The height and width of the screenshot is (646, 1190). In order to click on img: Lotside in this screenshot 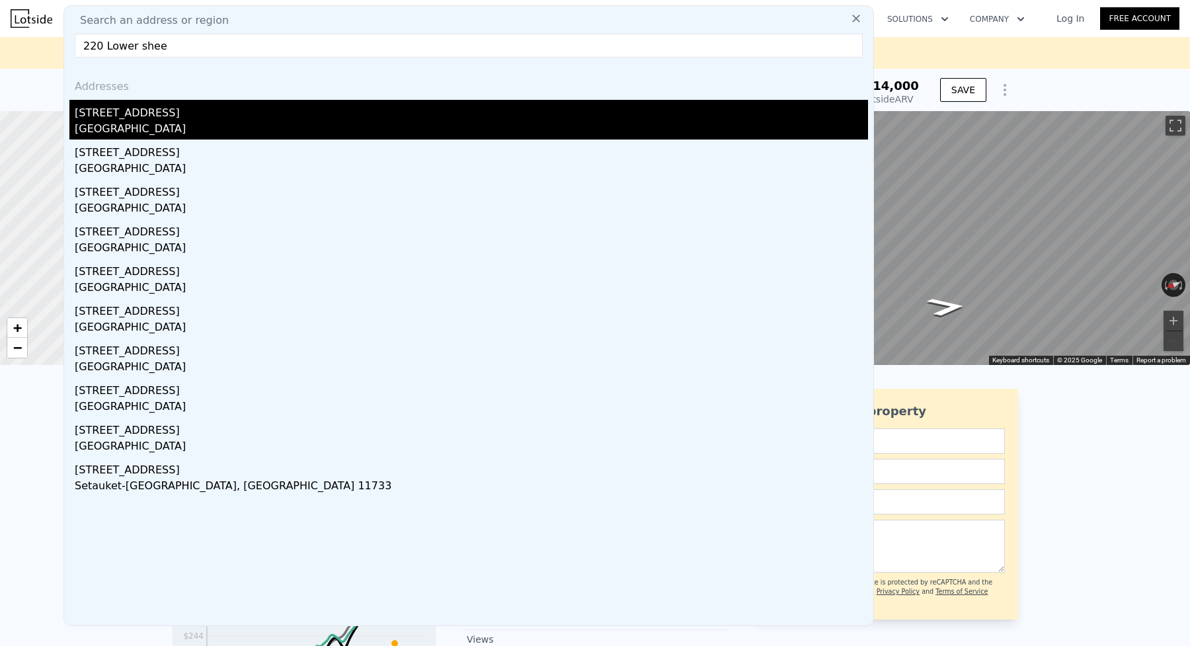, I will do `click(31, 19)`.